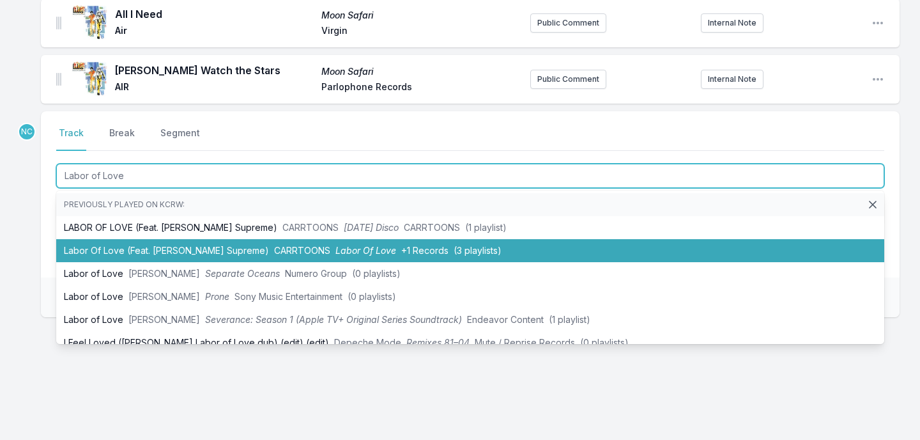  Describe the element at coordinates (27, 132) in the screenshot. I see `p: Novena Carmel` at that location.